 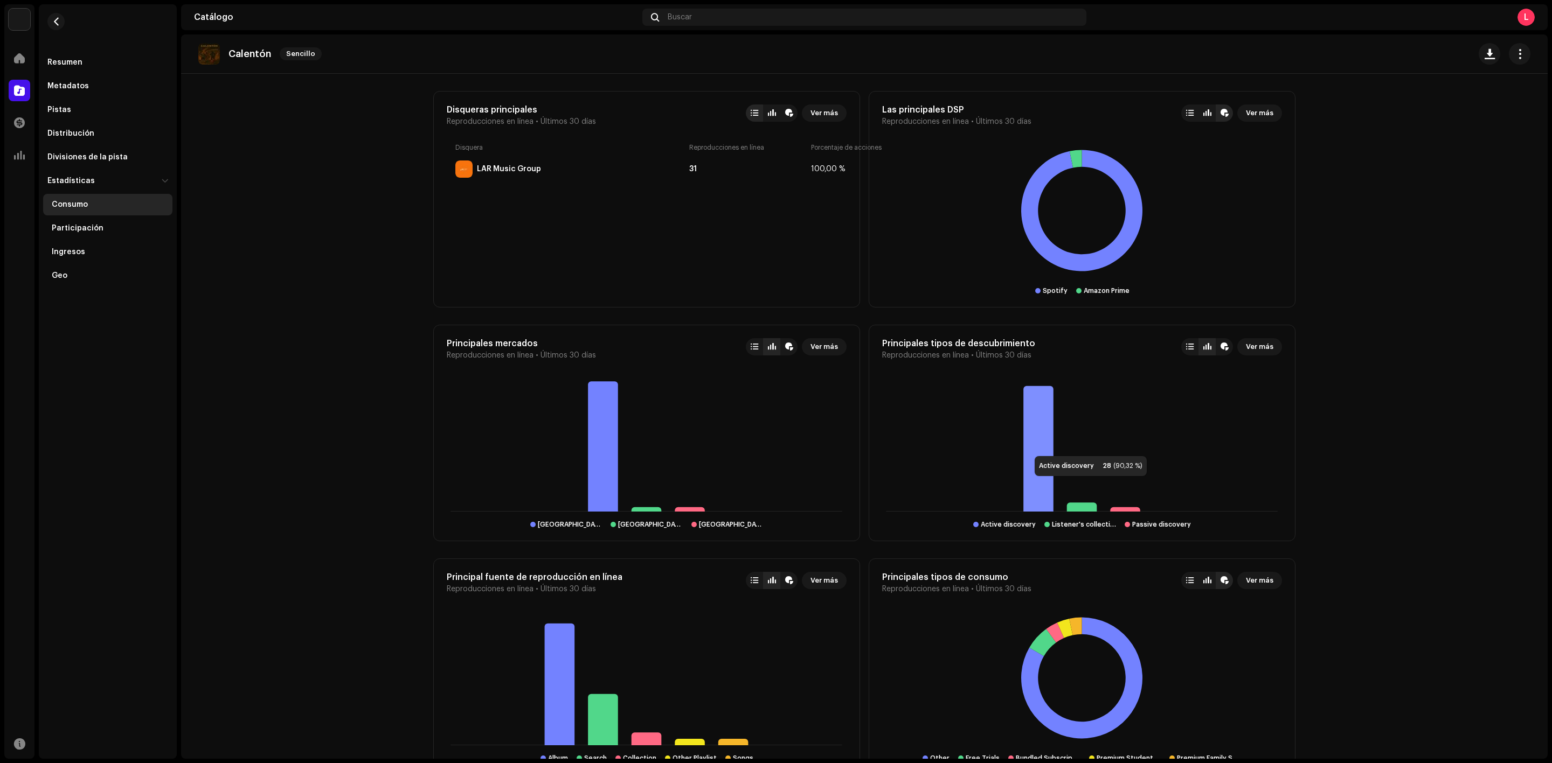 What do you see at coordinates (68, 86) in the screenshot?
I see `div: Metadatos` at bounding box center [68, 86].